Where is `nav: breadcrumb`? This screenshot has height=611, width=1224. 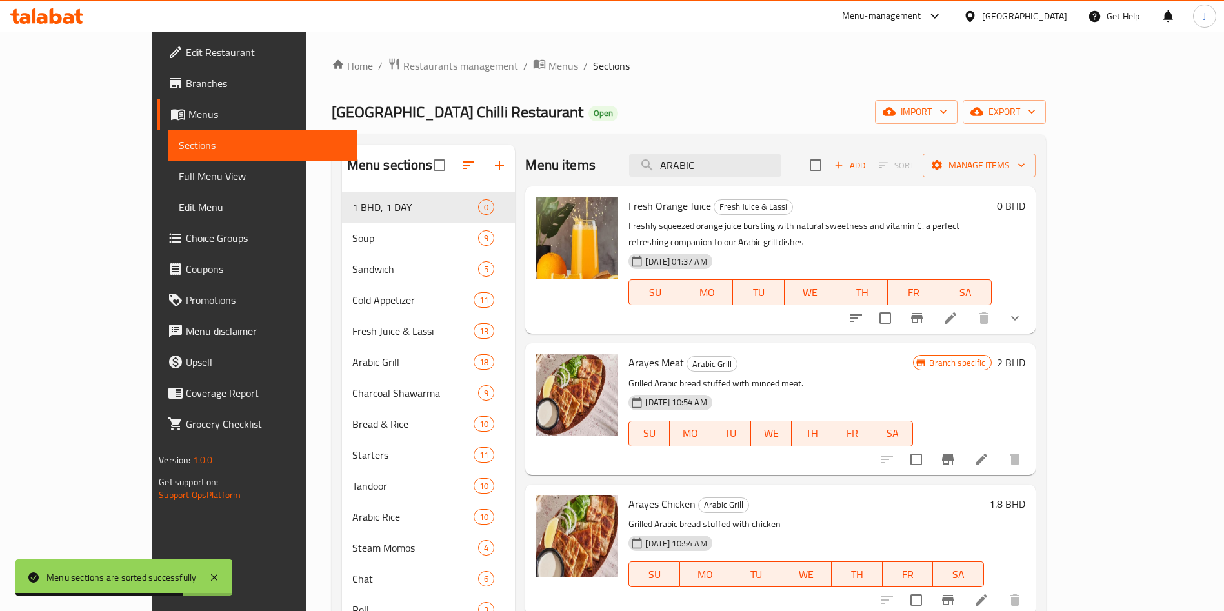
nav: breadcrumb is located at coordinates (689, 66).